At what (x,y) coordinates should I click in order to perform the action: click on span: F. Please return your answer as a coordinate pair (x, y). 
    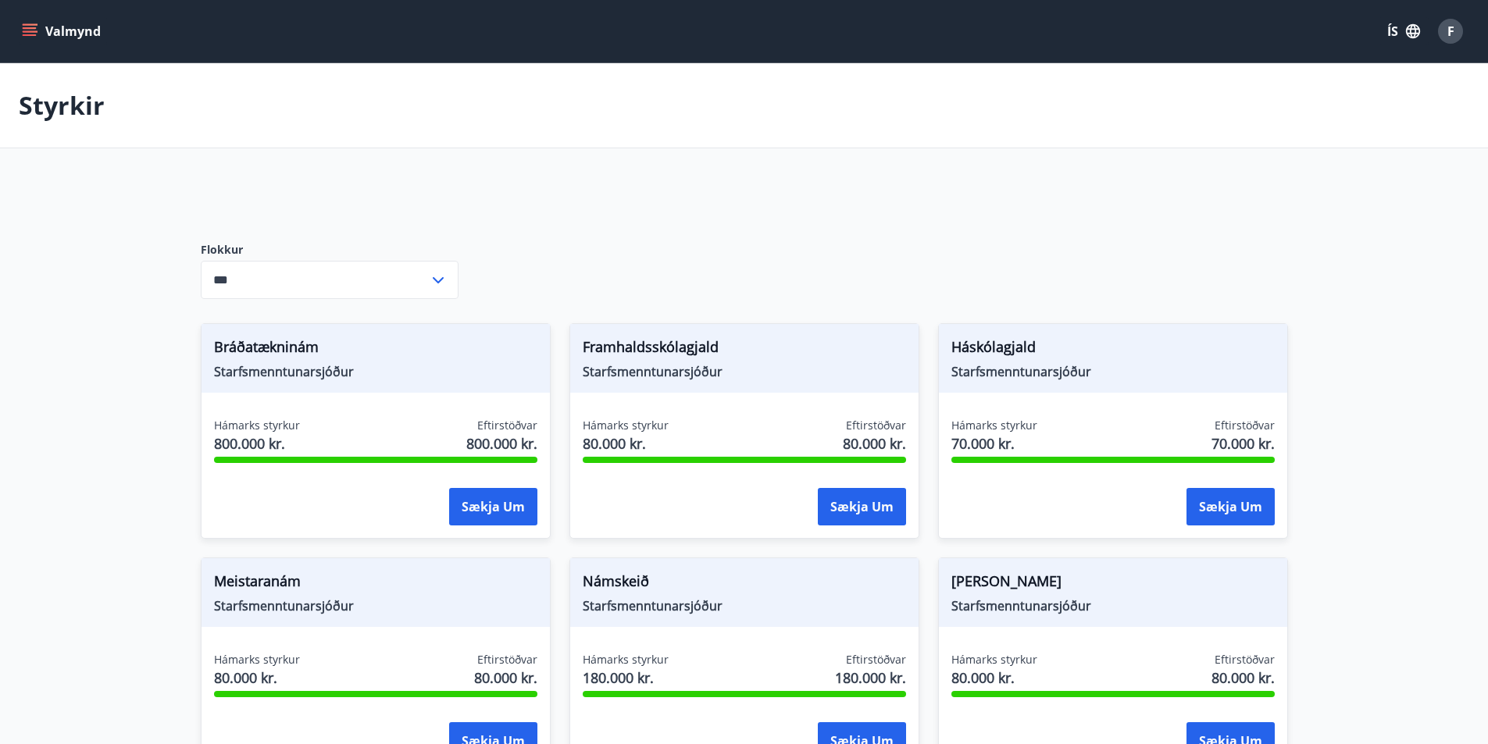
    Looking at the image, I should click on (1451, 31).